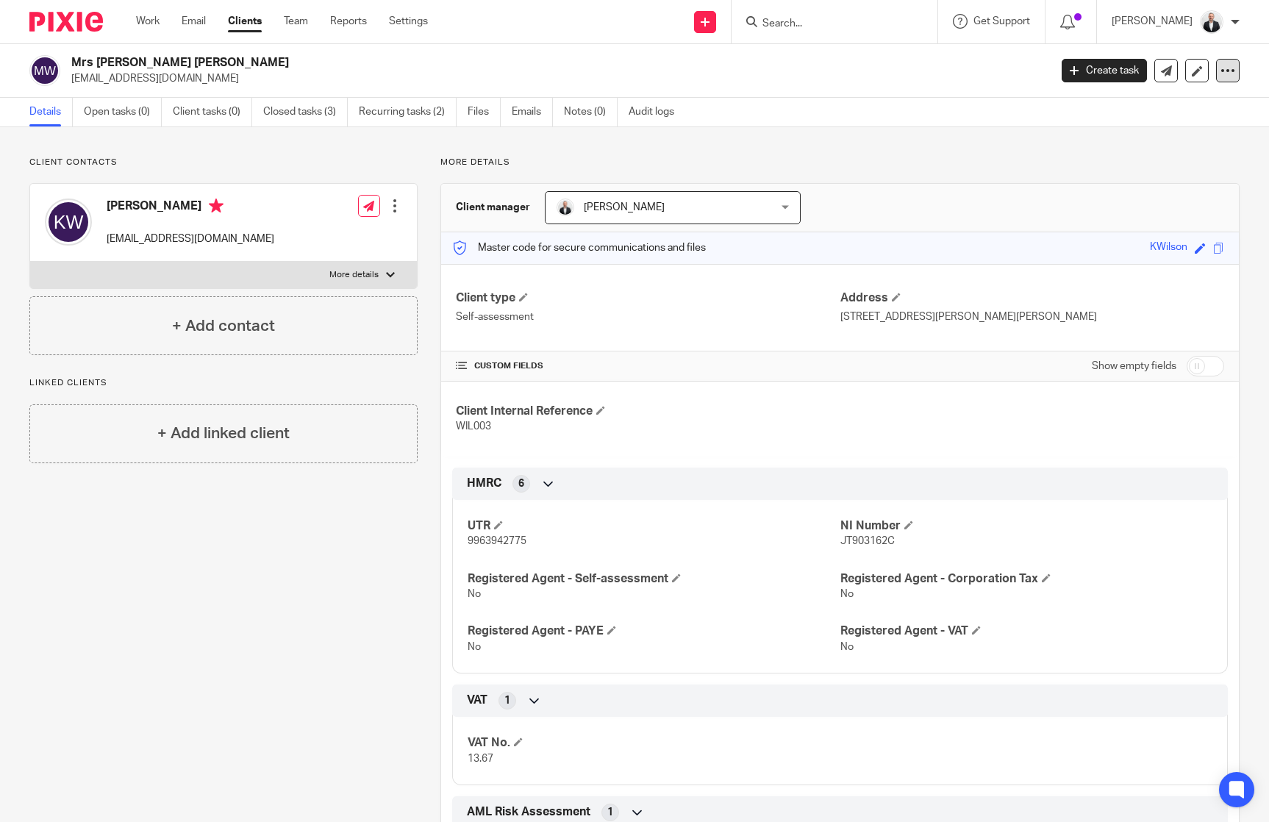  What do you see at coordinates (1104, 71) in the screenshot?
I see `a: Create task` at bounding box center [1104, 71].